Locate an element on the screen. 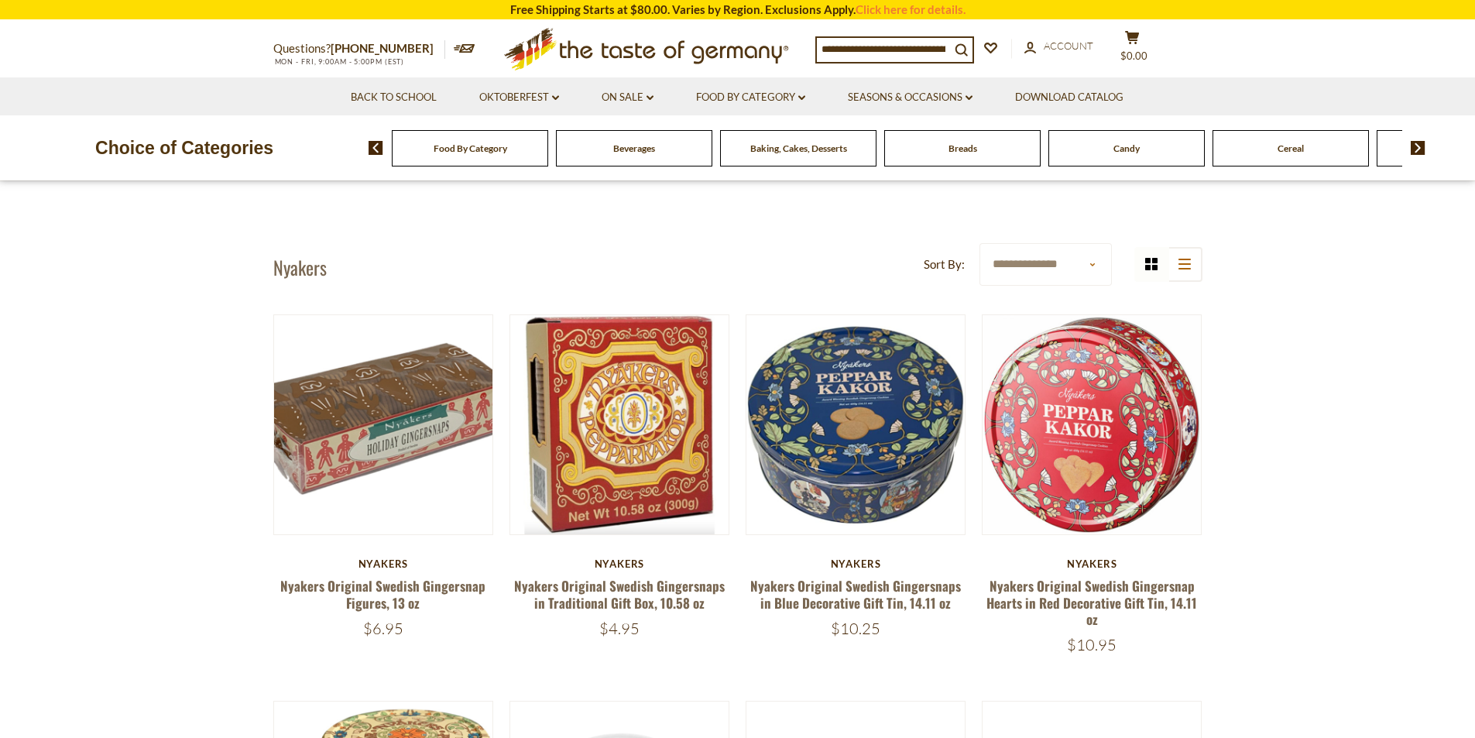  a: Beverages is located at coordinates (634, 148).